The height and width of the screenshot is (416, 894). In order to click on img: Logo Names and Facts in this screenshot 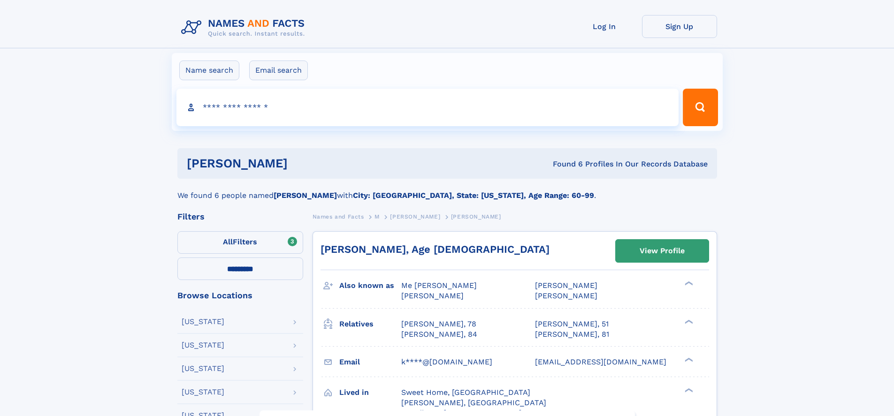, I will do `click(245, 28)`.